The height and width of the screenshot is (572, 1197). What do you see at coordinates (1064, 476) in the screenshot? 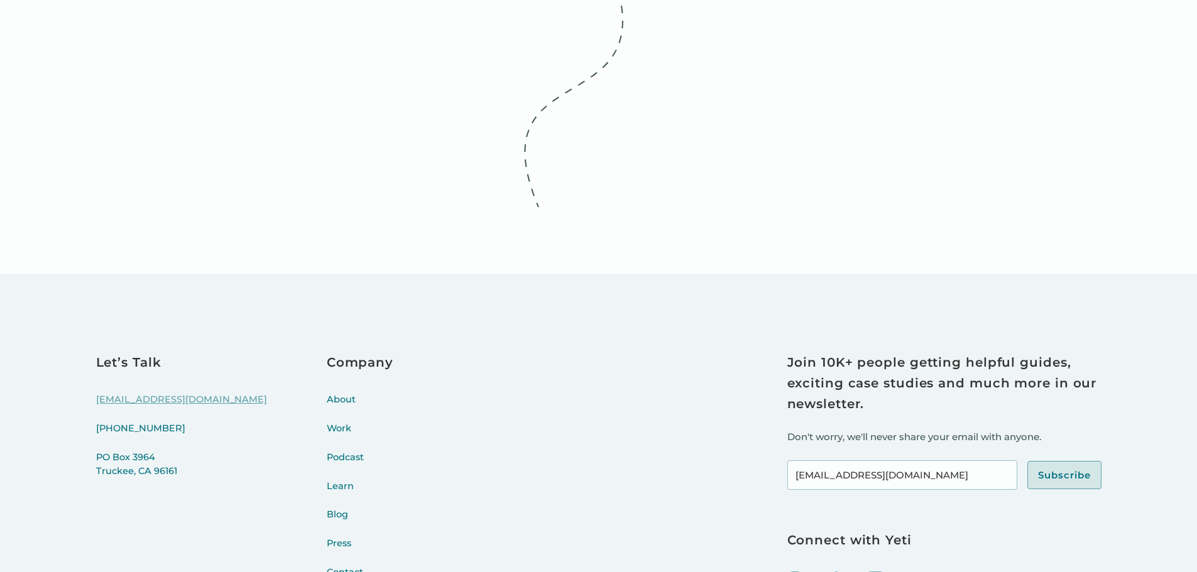
I see `input: Subscribe` at bounding box center [1064, 476].